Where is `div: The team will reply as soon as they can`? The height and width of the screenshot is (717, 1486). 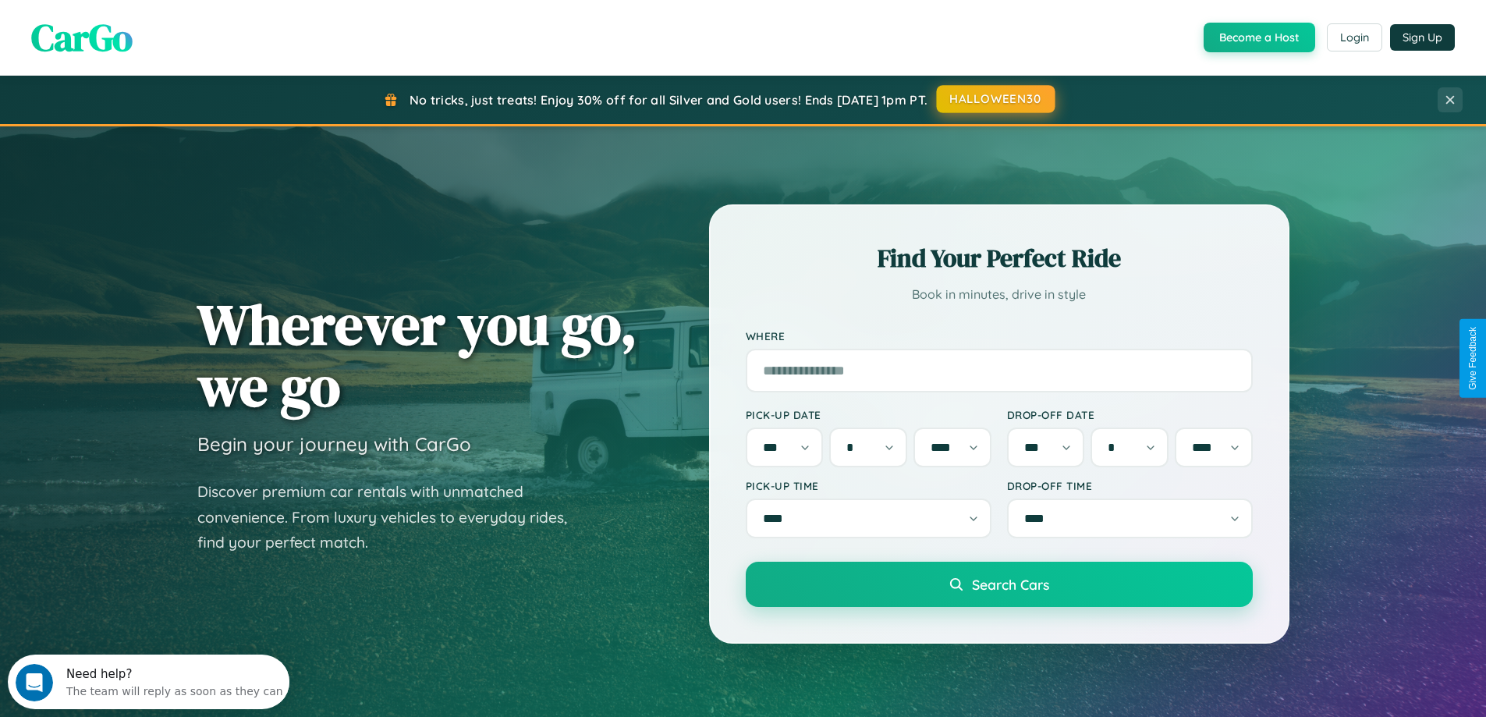 div: The team will reply as soon as they can is located at coordinates (167, 34).